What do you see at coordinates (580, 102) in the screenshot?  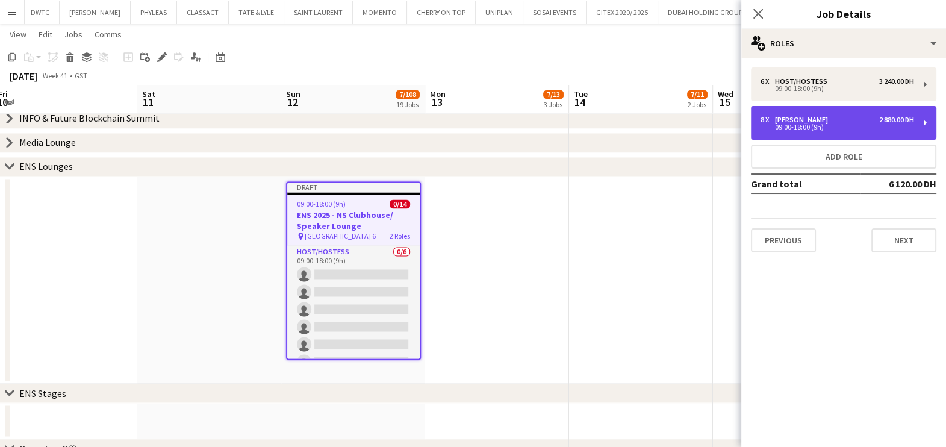 I see `span: 14` at bounding box center [580, 102].